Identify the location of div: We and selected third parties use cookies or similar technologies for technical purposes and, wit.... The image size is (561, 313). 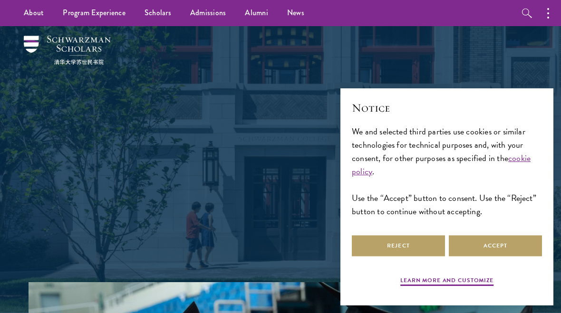
(447, 172).